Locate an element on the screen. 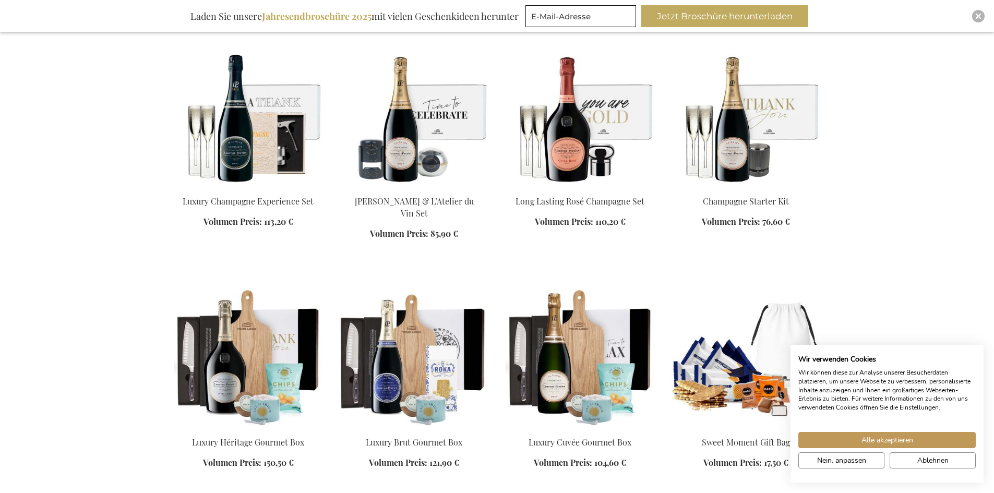 This screenshot has height=493, width=994. span: 85,90 € is located at coordinates (444, 233).